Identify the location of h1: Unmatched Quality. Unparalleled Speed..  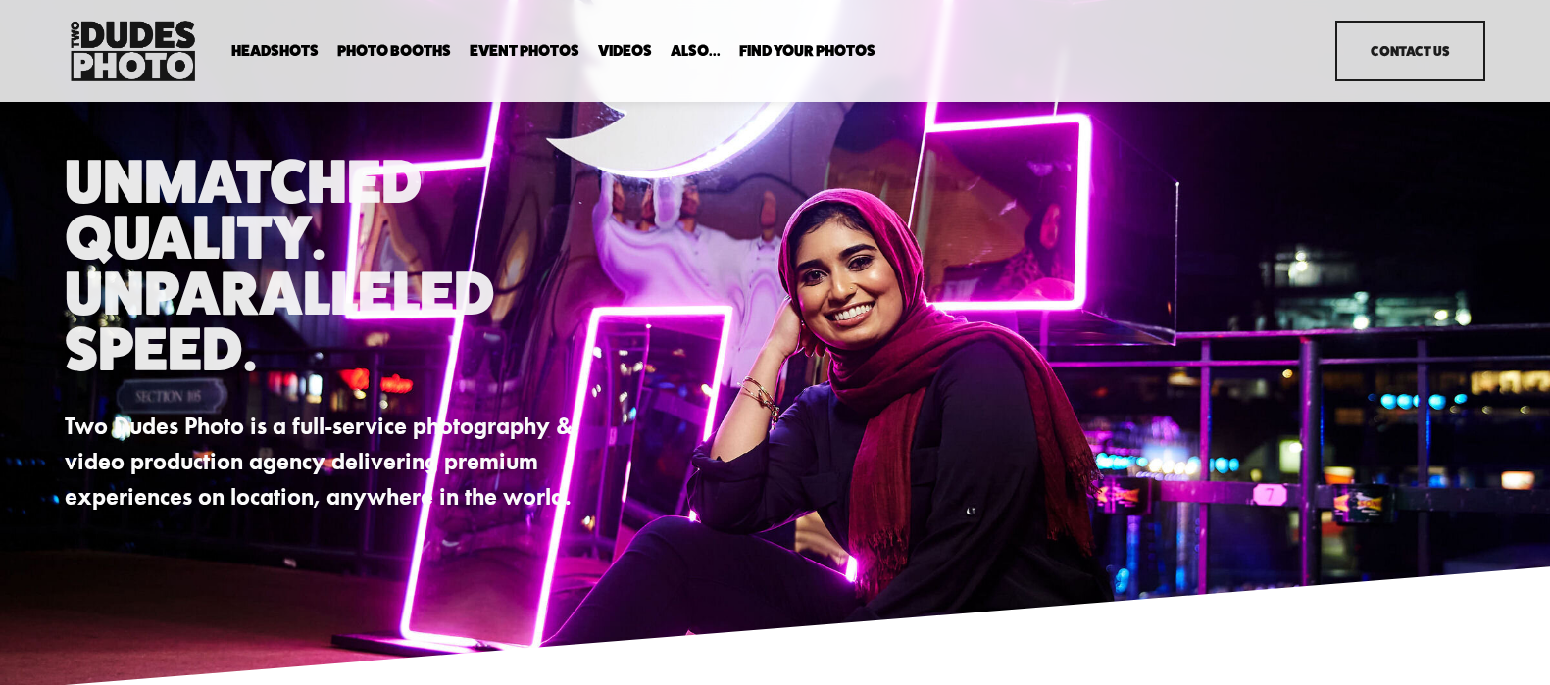
(327, 265).